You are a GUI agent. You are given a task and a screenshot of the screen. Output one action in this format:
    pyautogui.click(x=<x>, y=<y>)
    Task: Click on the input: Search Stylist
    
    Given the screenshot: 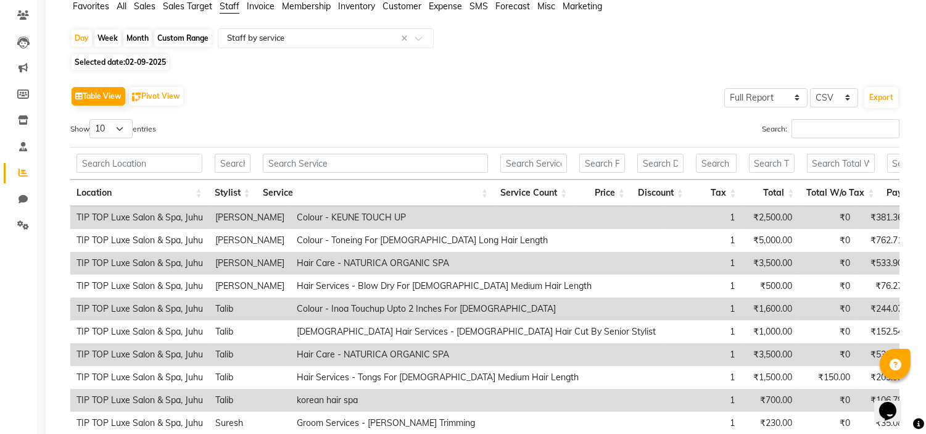 What is the action you would take?
    pyautogui.click(x=233, y=163)
    